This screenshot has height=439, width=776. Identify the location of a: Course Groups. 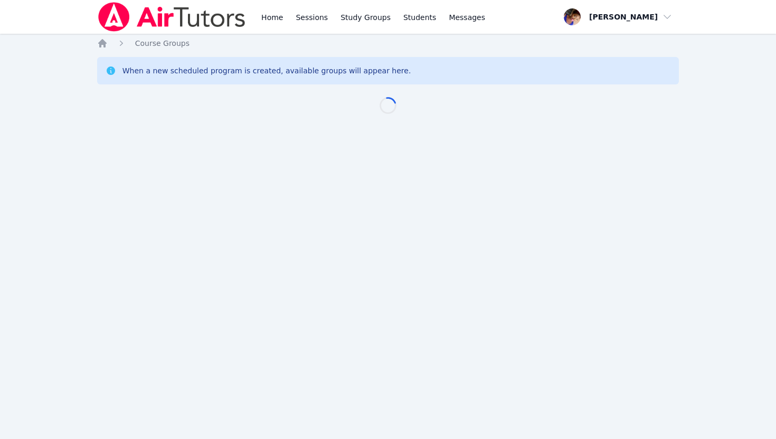
(162, 43).